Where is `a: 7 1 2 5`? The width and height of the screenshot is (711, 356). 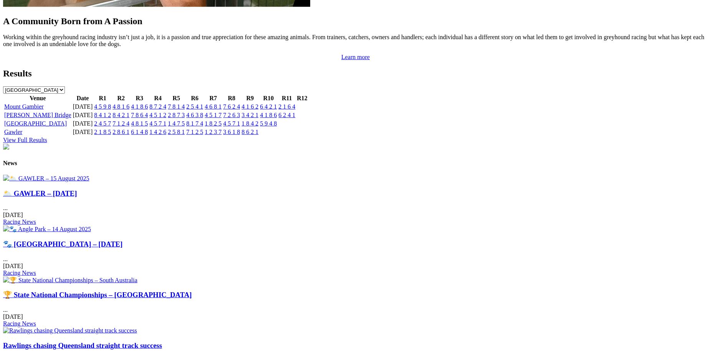
a: 7 1 2 5 is located at coordinates (195, 132).